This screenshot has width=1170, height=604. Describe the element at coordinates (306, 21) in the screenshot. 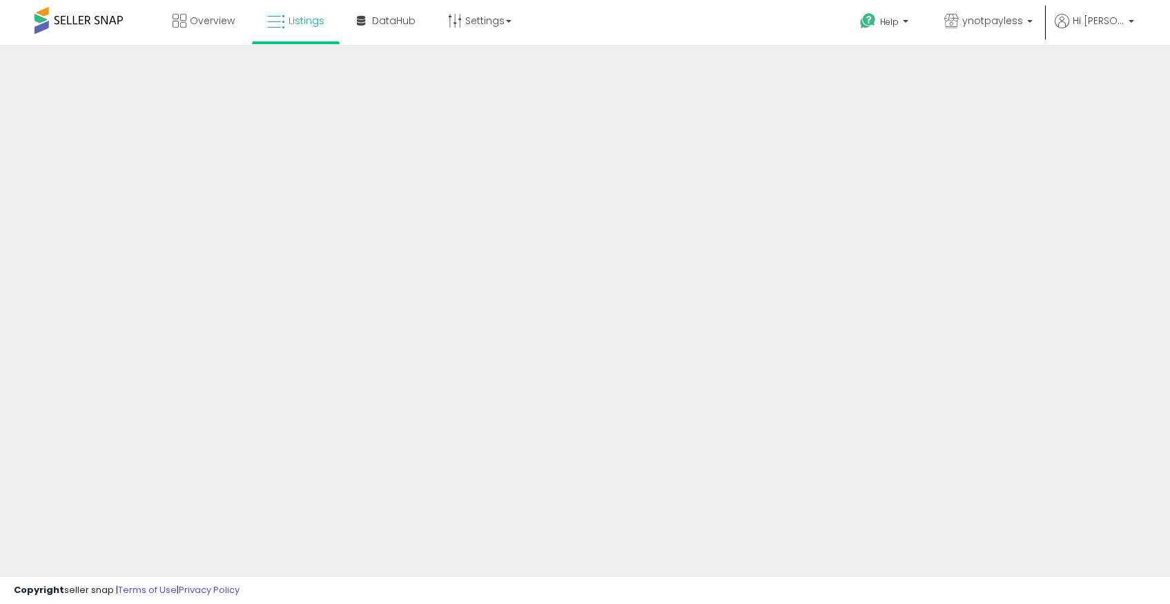

I see `span: Listings` at that location.